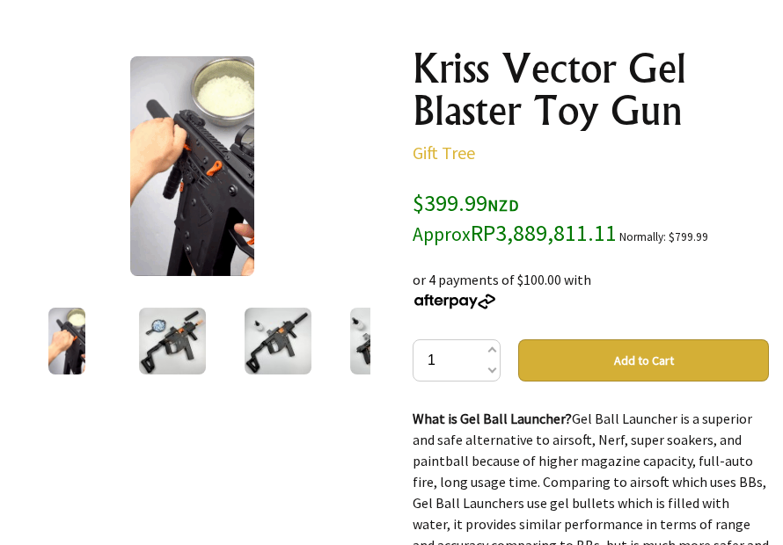 The image size is (783, 545). What do you see at coordinates (643, 361) in the screenshot?
I see `button: Add to Cart` at bounding box center [643, 361].